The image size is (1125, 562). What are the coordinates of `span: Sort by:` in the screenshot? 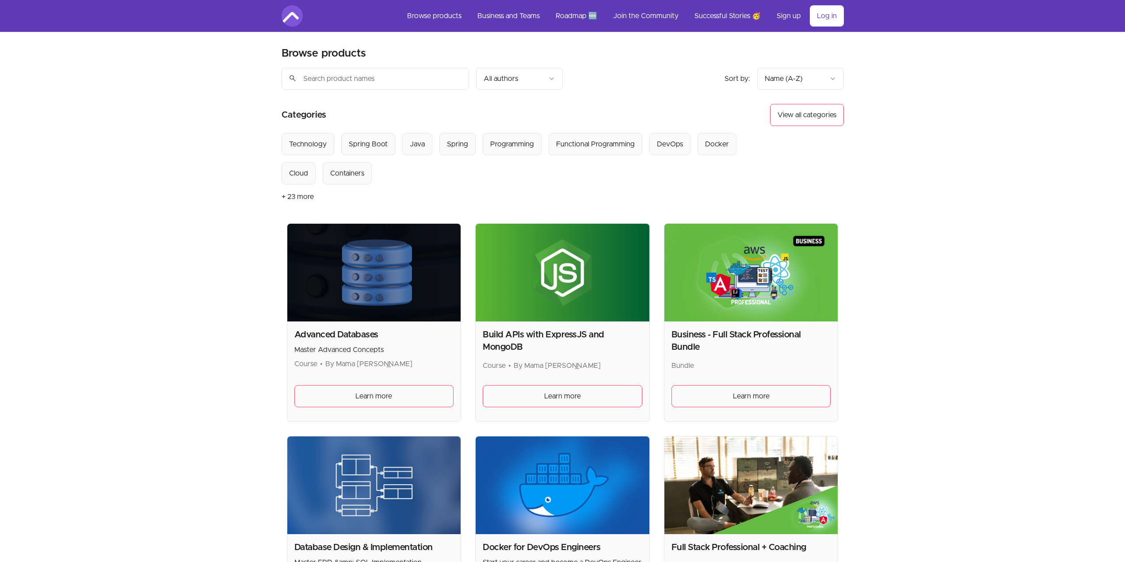 It's located at (738, 79).